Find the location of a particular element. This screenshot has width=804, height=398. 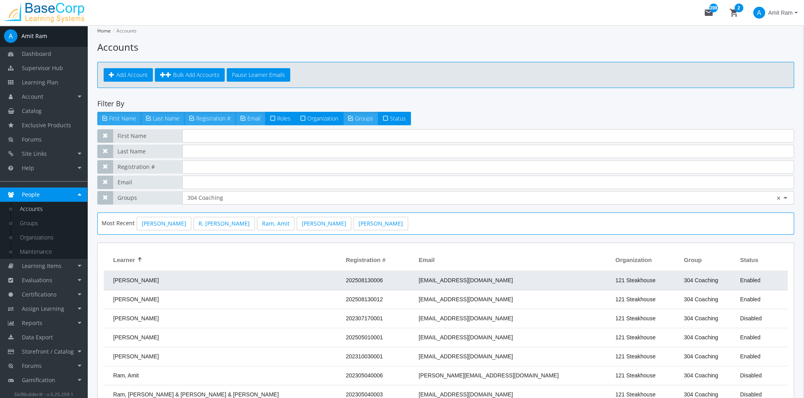

span: 202307170001 is located at coordinates (364, 319).